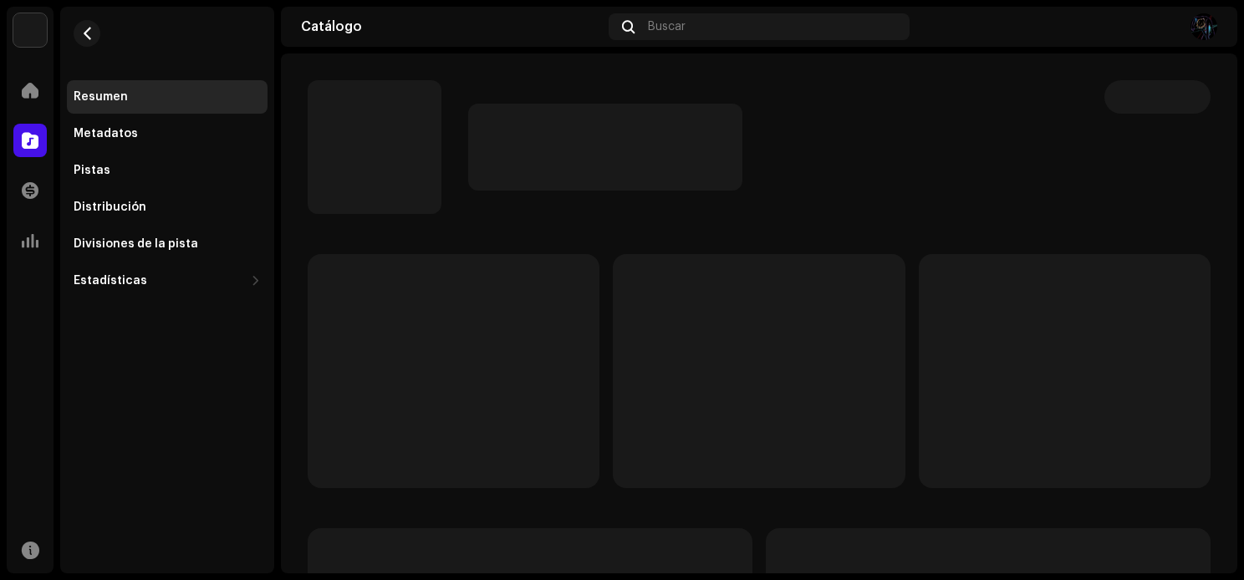  I want to click on div: Distribución, so click(110, 207).